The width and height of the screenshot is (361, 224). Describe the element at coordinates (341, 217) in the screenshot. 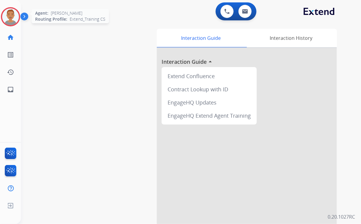

I see `p: 0.20.1027RC` at that location.